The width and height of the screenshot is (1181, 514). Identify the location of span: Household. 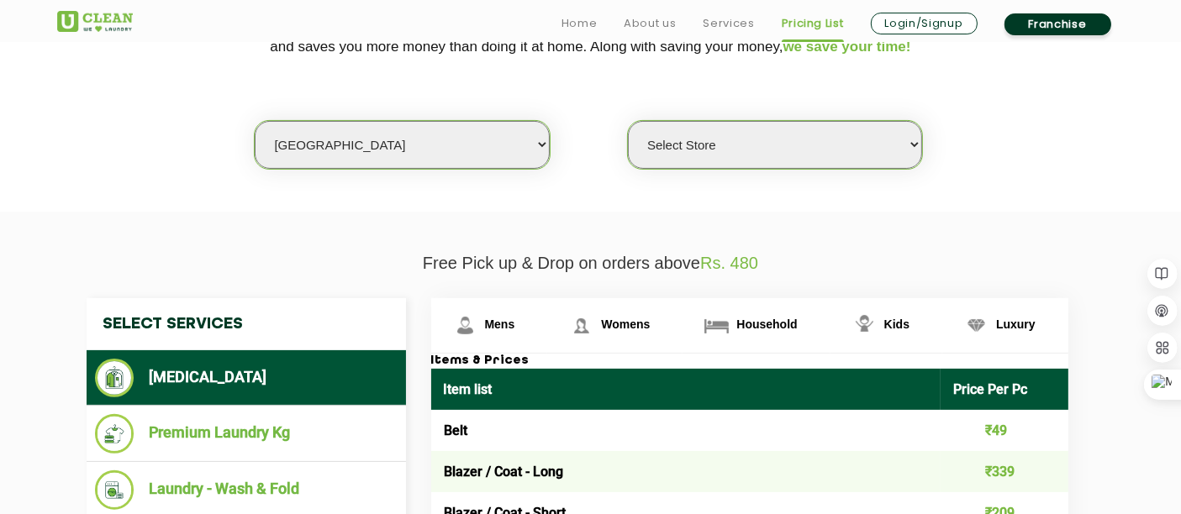
(766, 324).